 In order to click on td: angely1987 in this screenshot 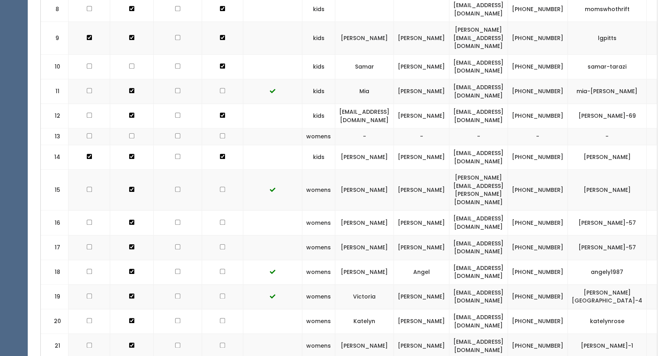, I will do `click(607, 272)`.